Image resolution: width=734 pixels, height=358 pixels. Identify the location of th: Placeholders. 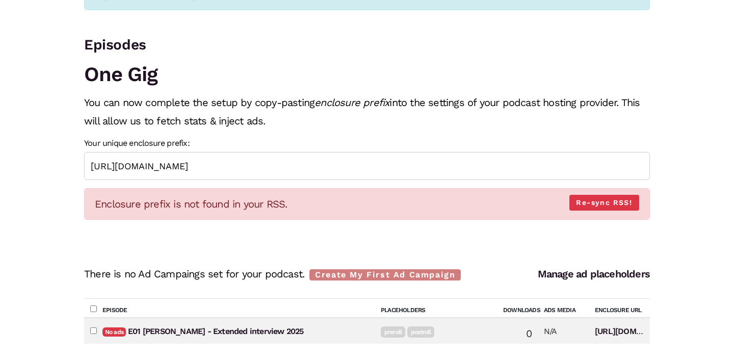
(436, 307).